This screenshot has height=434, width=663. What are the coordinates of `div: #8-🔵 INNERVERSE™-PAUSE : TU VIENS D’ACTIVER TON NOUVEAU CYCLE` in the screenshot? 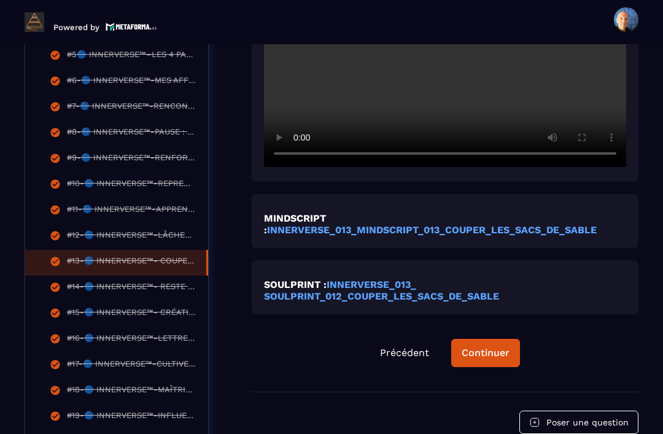 It's located at (131, 134).